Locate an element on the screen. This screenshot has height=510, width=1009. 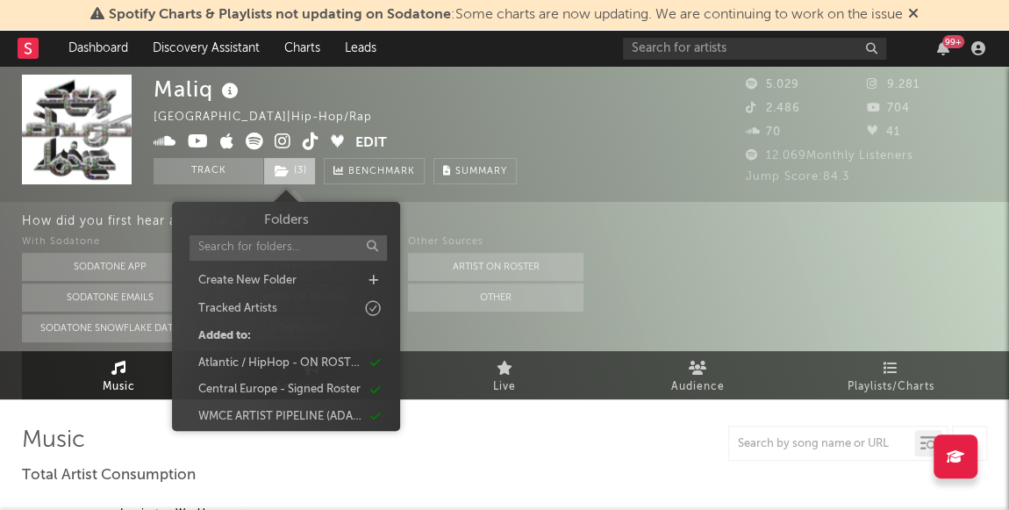
button: Sodatone Snowflake Data is located at coordinates (110, 328).